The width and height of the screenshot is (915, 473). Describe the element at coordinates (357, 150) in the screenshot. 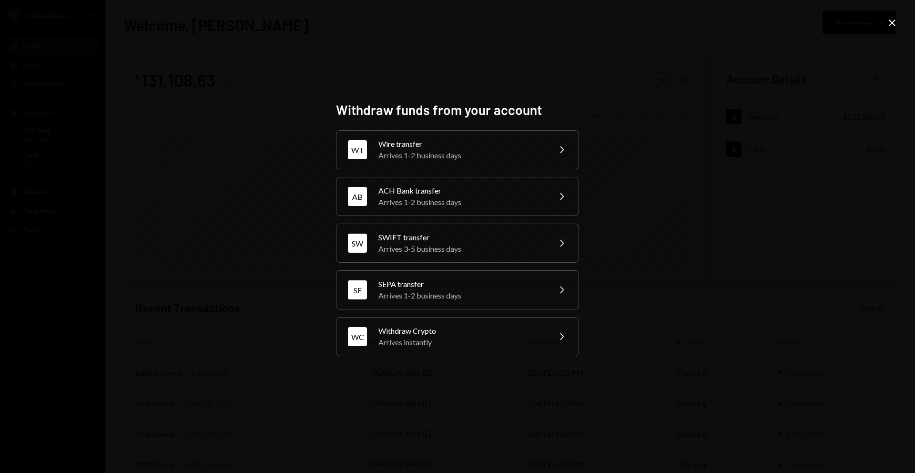

I see `div: WT` at that location.